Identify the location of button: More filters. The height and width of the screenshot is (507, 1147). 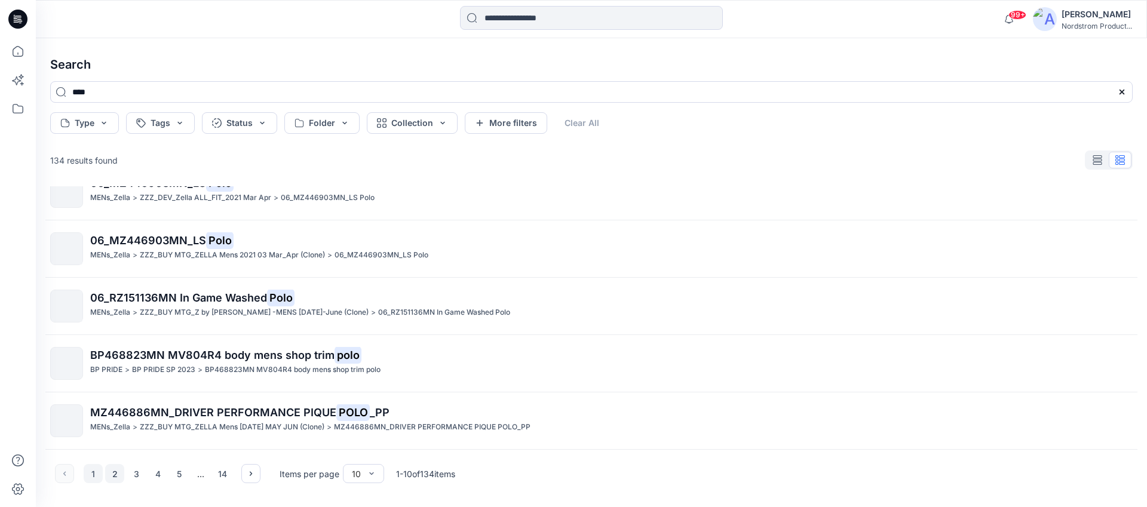
(506, 123).